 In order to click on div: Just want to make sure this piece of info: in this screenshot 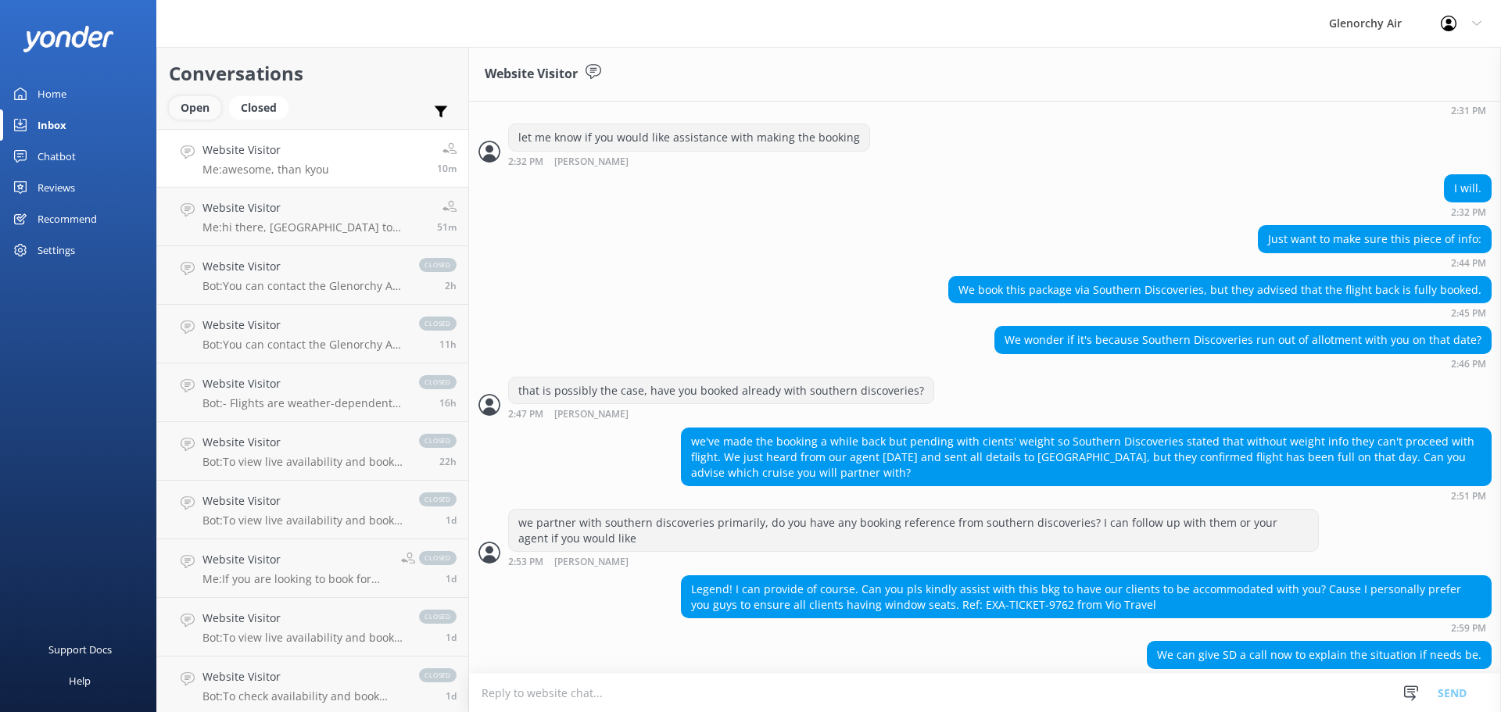, I will do `click(1375, 239)`.